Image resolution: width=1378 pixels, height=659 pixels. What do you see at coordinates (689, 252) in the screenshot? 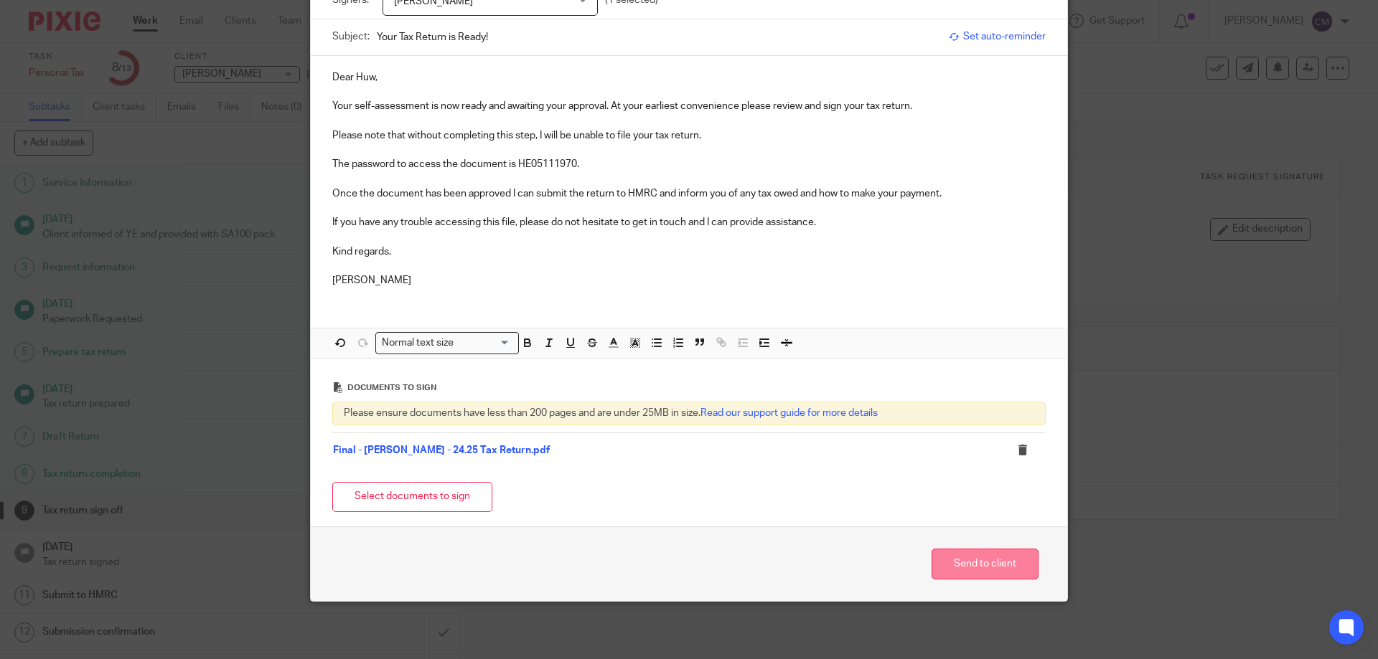
I see `p: Kind regards,` at bounding box center [689, 252].